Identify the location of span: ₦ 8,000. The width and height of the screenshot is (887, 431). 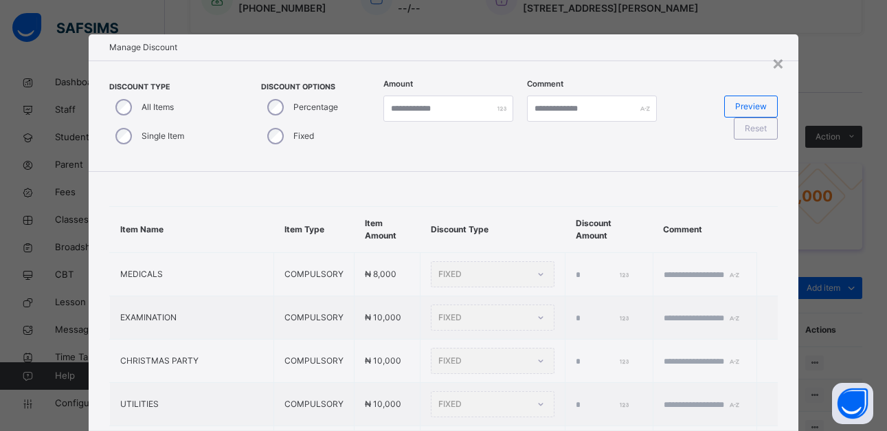
(381, 274).